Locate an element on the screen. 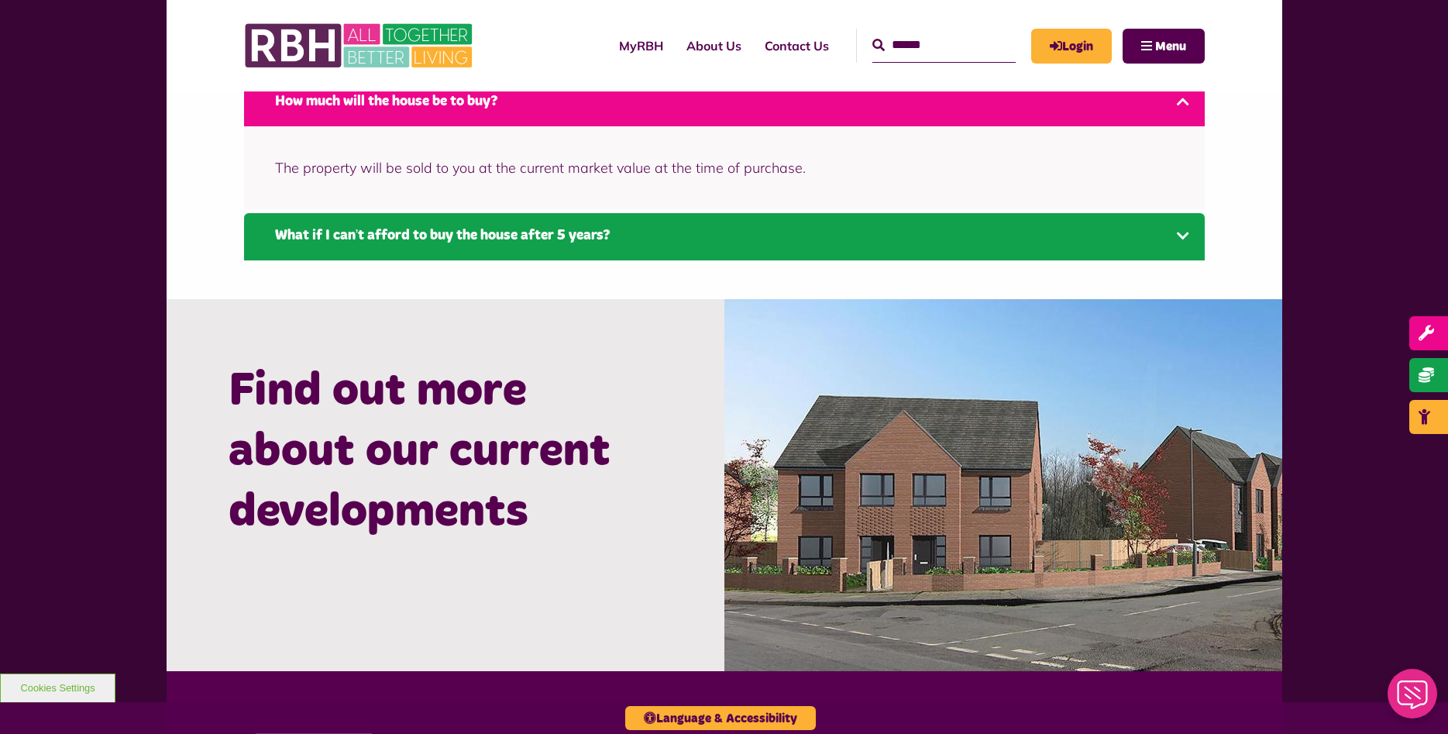 This screenshot has width=1448, height=734. a: Contact Us is located at coordinates (797, 46).